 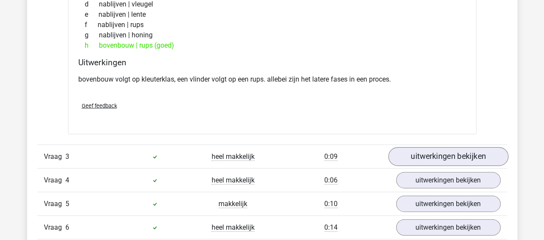 What do you see at coordinates (92, 35) in the screenshot?
I see `span: g` at bounding box center [92, 35].